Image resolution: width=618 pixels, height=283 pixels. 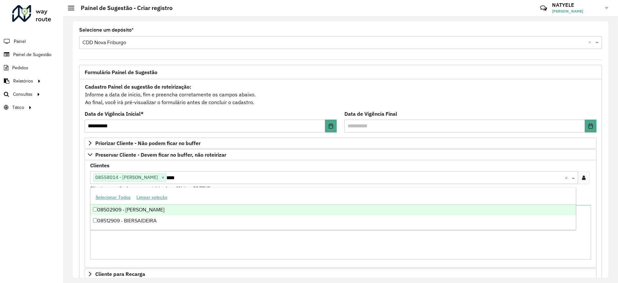 I want to click on label: Data de Vigência Inicial, so click(x=114, y=114).